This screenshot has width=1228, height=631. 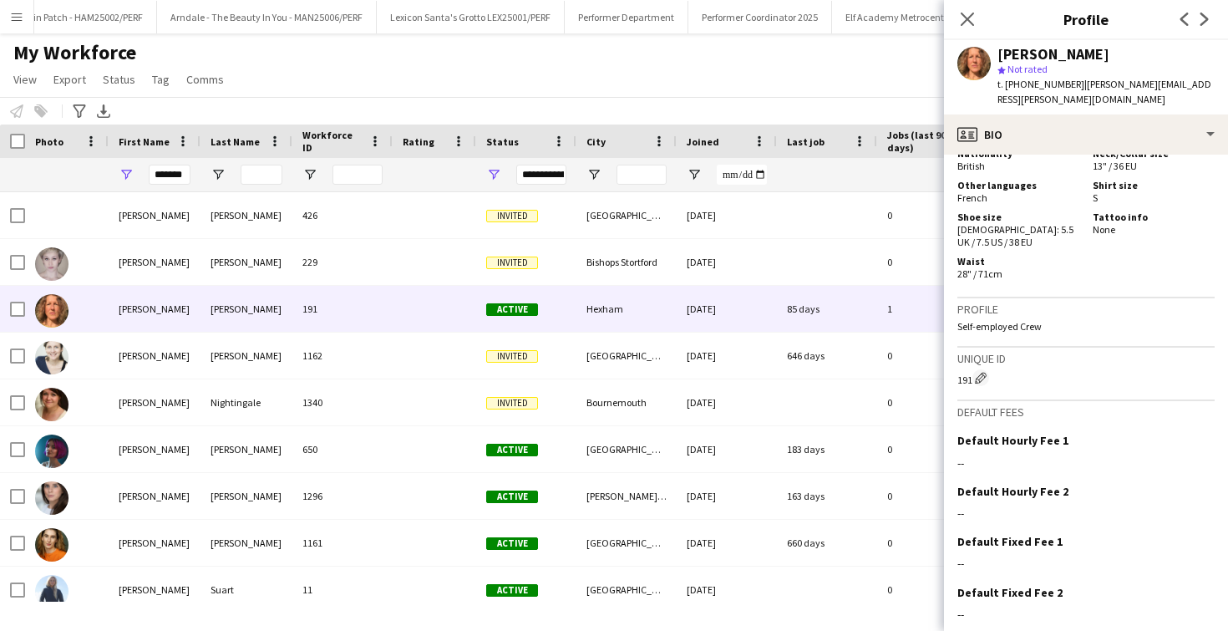 I want to click on div: Bio, so click(x=1086, y=134).